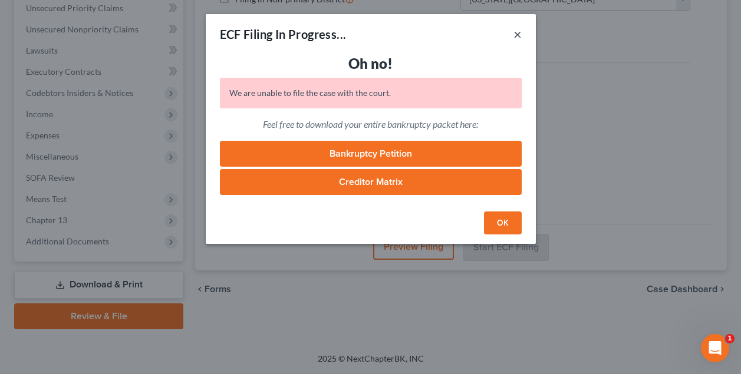 The image size is (741, 374). Describe the element at coordinates (371, 64) in the screenshot. I see `h3: Oh no!` at that location.